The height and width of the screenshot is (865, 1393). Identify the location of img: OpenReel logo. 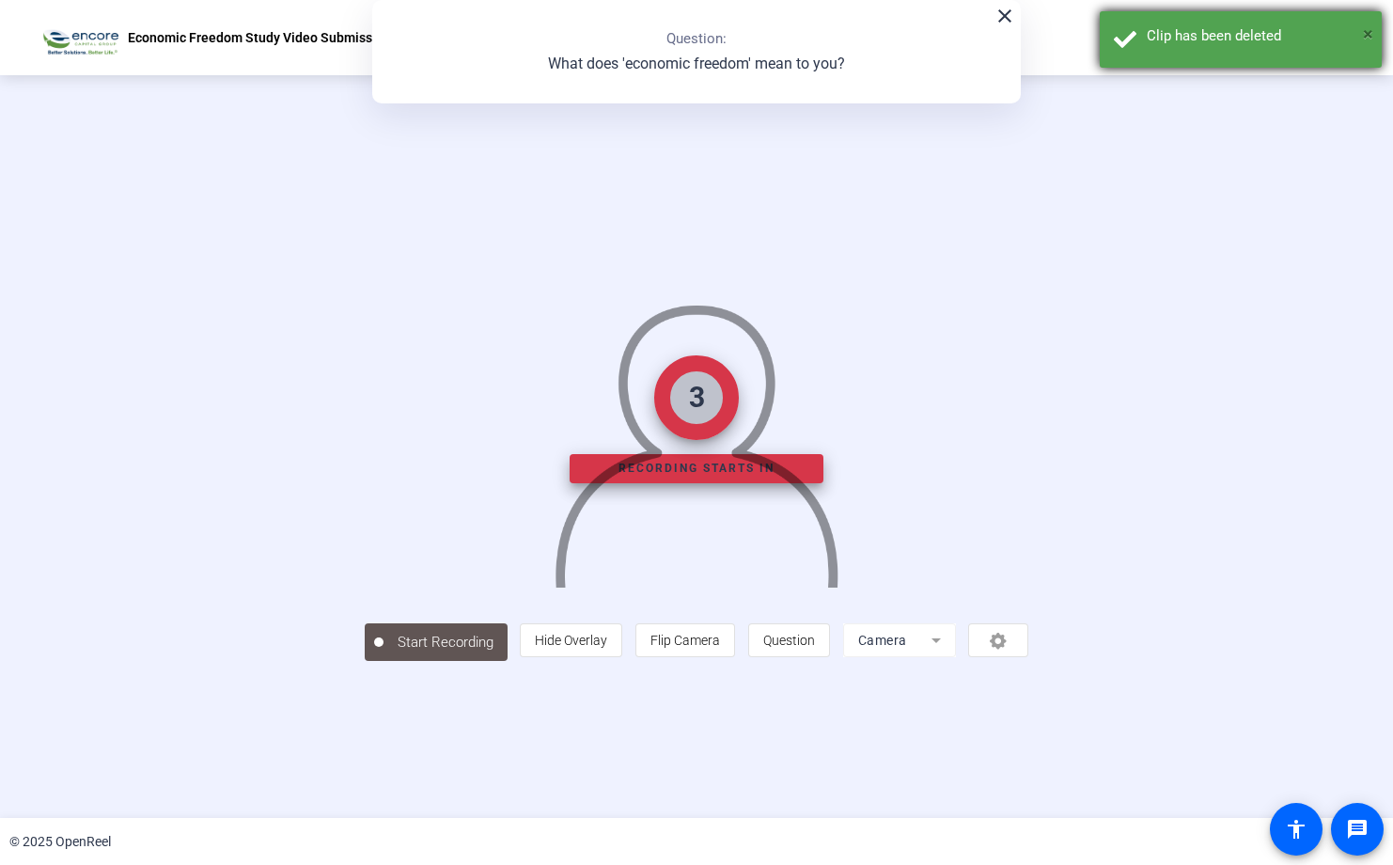
(78, 38).